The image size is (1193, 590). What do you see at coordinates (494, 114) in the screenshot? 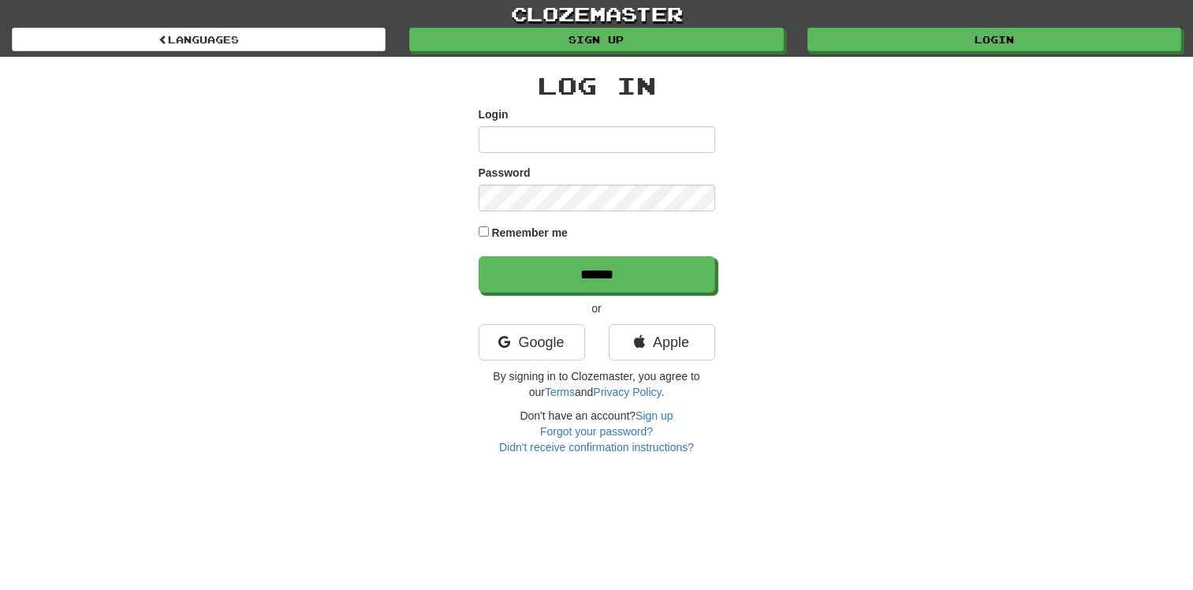
I see `label: Login` at bounding box center [494, 114].